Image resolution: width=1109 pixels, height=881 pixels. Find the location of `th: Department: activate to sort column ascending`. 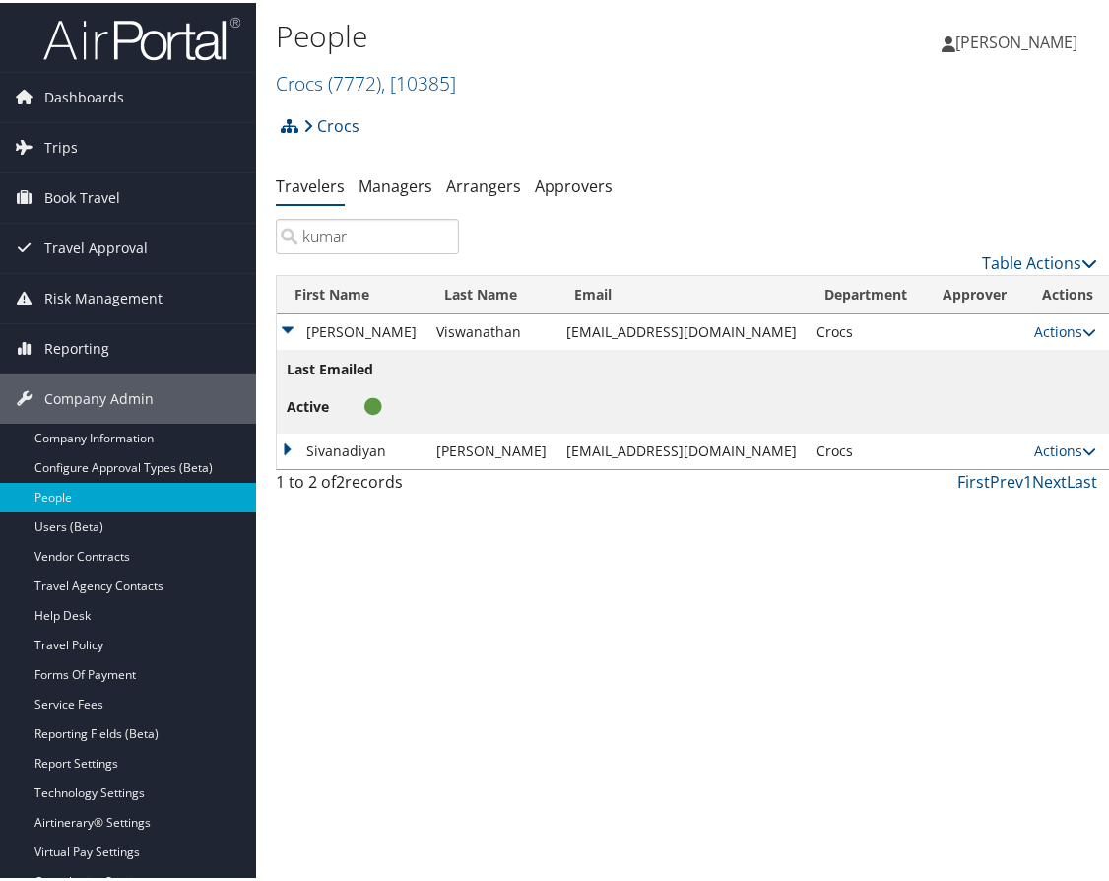

th: Department: activate to sort column ascending is located at coordinates (866, 292).